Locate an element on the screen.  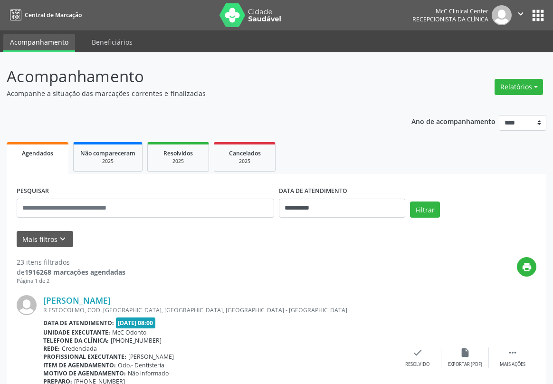
strong: 1916268 marcações agendadas is located at coordinates (75, 272).